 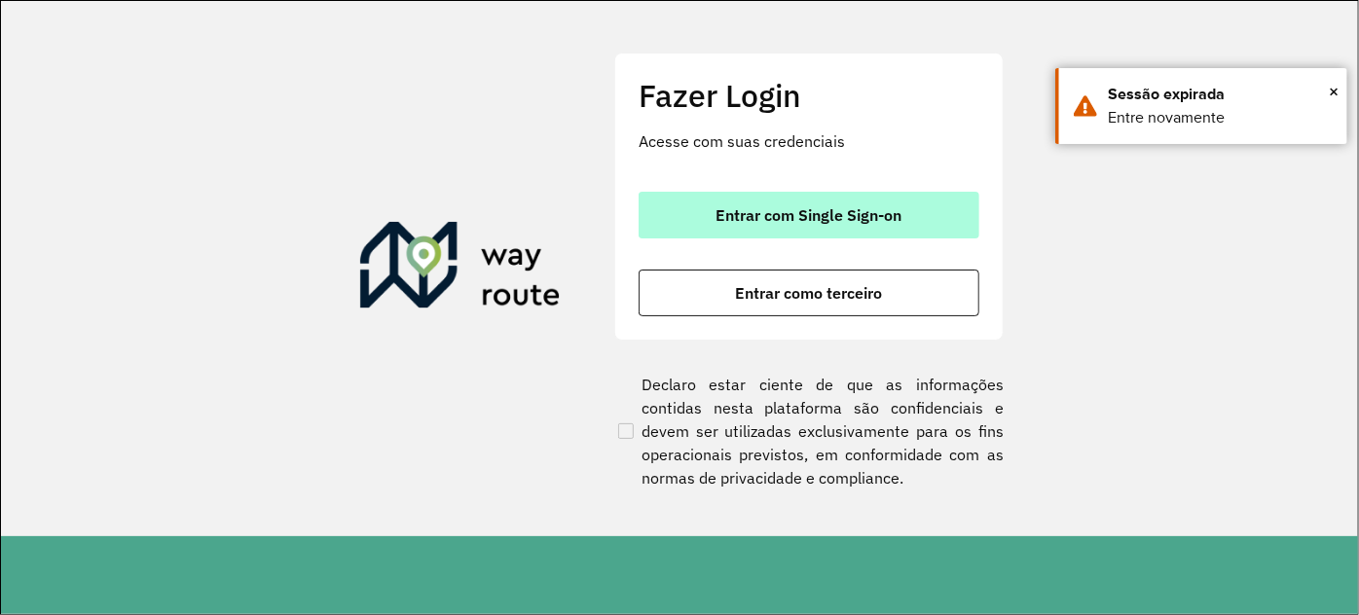 What do you see at coordinates (461, 269) in the screenshot?
I see `img: Roteirizador AmbevTech` at bounding box center [461, 269].